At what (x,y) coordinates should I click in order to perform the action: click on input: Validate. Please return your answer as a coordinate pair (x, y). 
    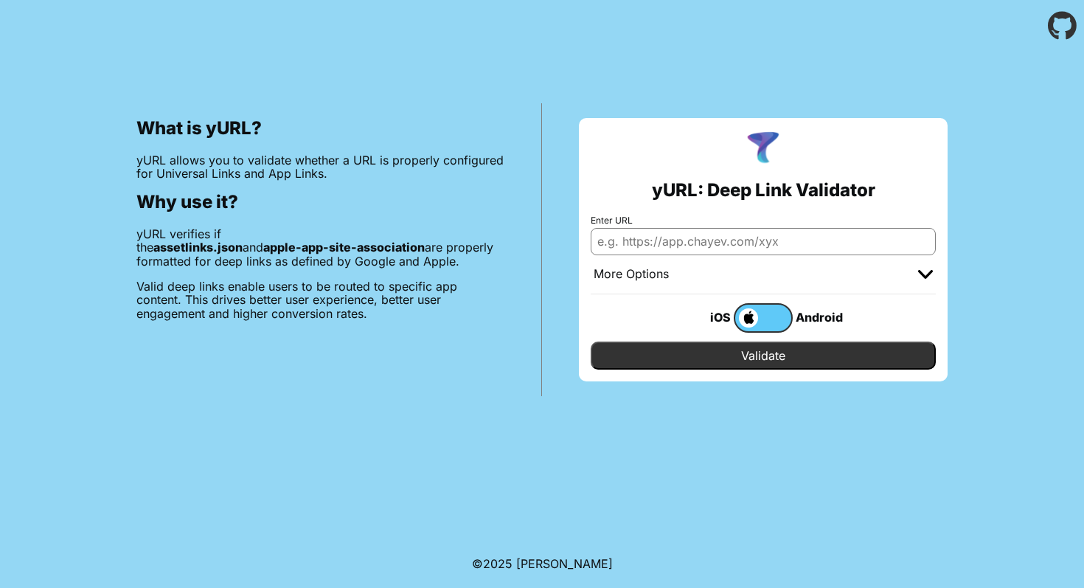
    Looking at the image, I should click on (763, 355).